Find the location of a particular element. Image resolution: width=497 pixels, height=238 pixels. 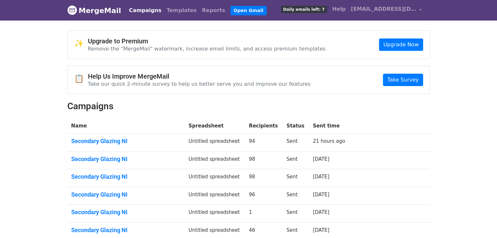

h4: Upgrade to Premium is located at coordinates (207, 41).